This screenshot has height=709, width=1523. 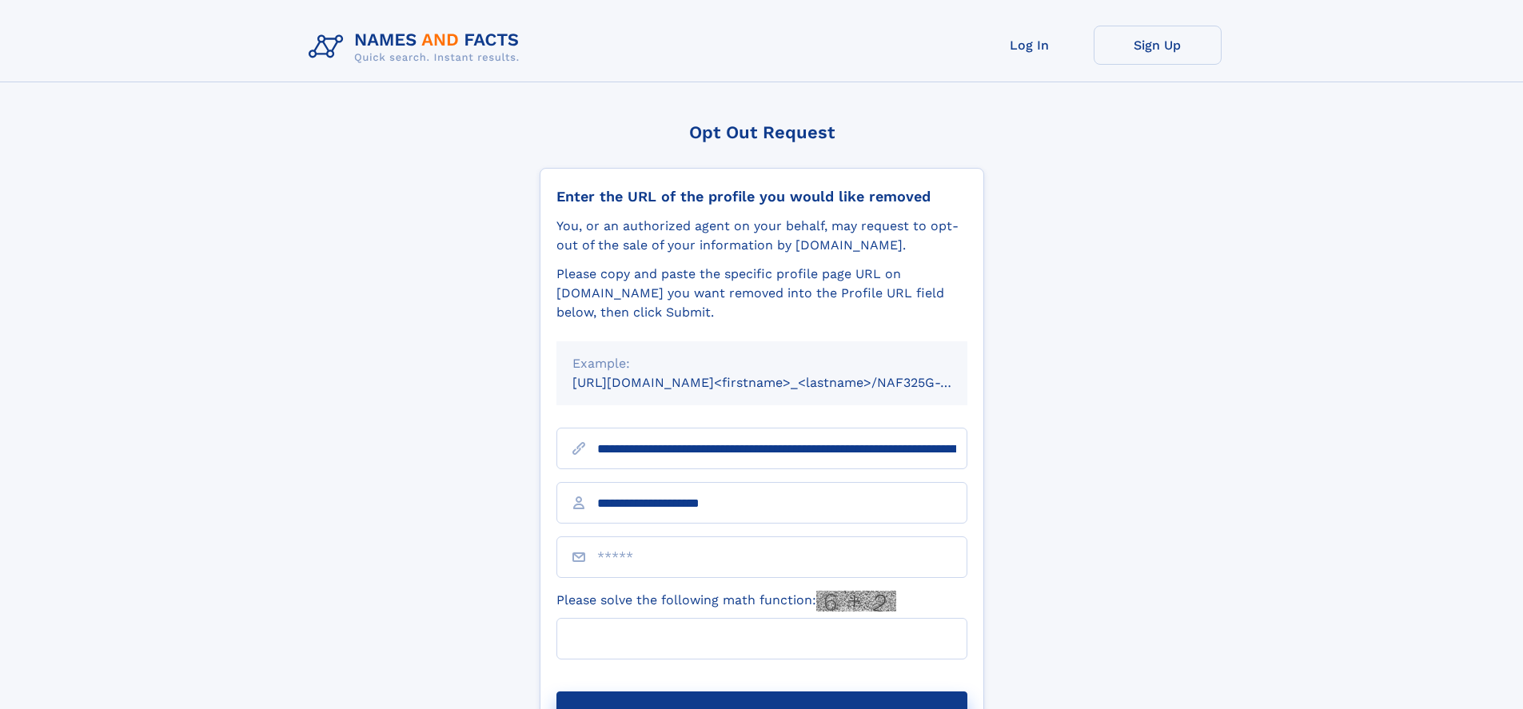 What do you see at coordinates (726, 601) in the screenshot?
I see `label: Please solve the following math function:` at bounding box center [726, 601].